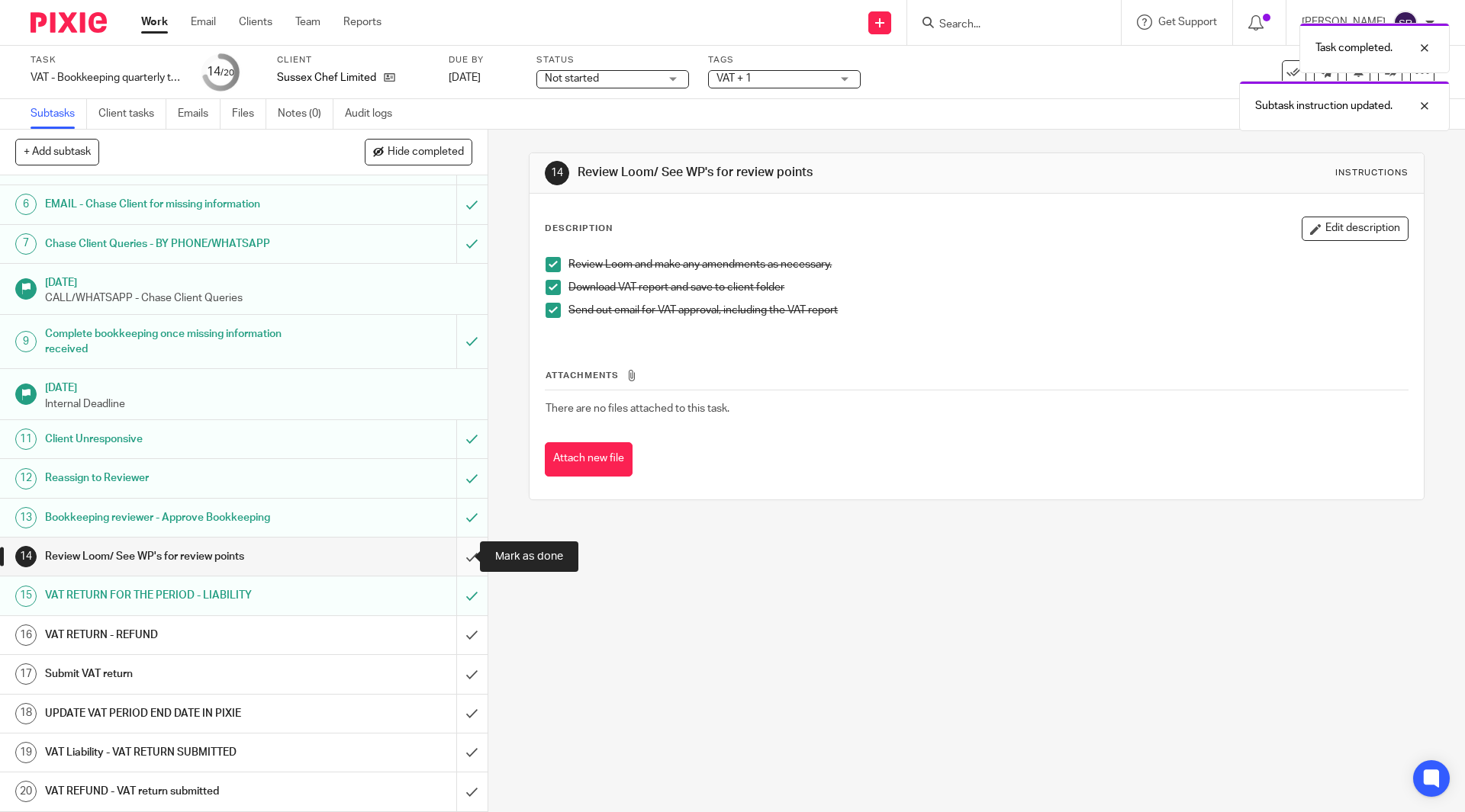 The height and width of the screenshot is (812, 1465). What do you see at coordinates (177, 674) in the screenshot?
I see `h1: Submit VAT return` at bounding box center [177, 674].